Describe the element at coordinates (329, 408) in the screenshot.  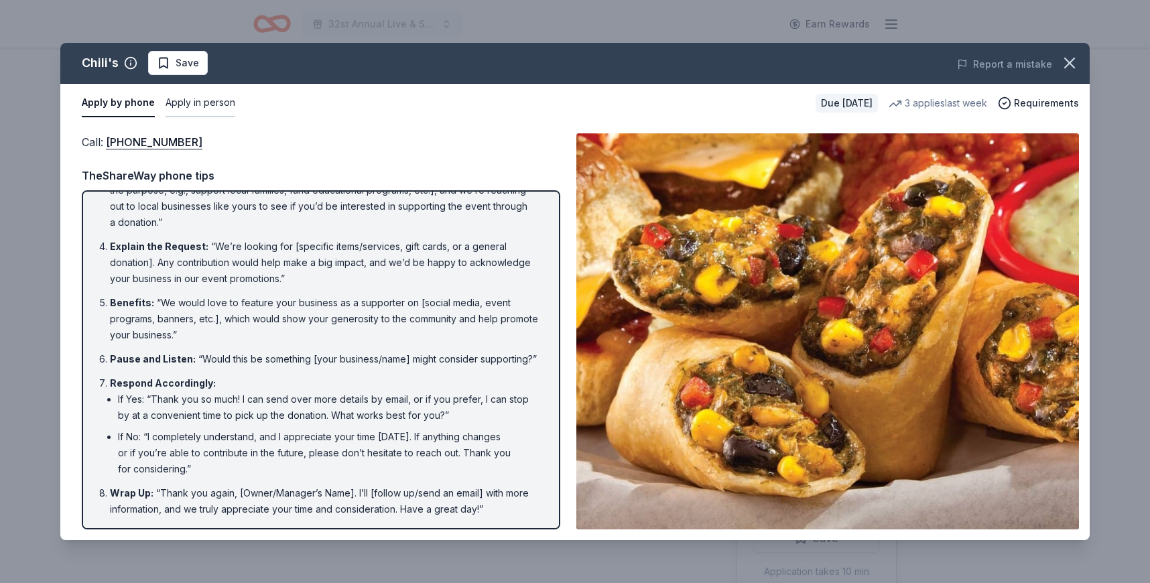
I see `li: If Yes: “Thank you so much! I can send over more details by email, or if you prefer, I can stop b...` at that location.